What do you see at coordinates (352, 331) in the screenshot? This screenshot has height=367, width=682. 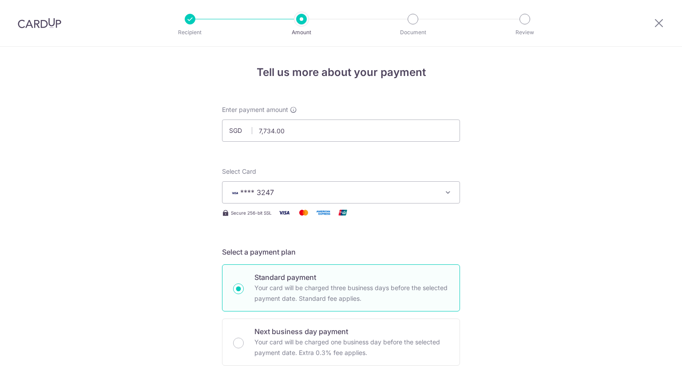 I see `p: Next business day payment` at bounding box center [352, 331].